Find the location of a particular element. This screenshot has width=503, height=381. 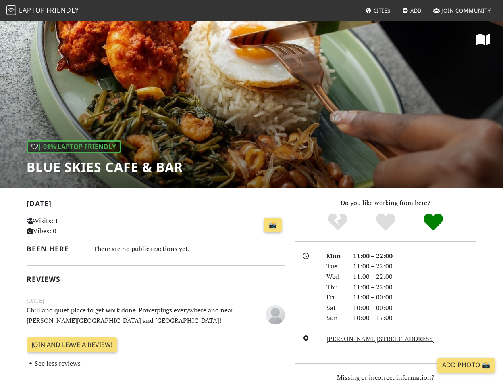

a: Join and leave a review! is located at coordinates (72, 345).